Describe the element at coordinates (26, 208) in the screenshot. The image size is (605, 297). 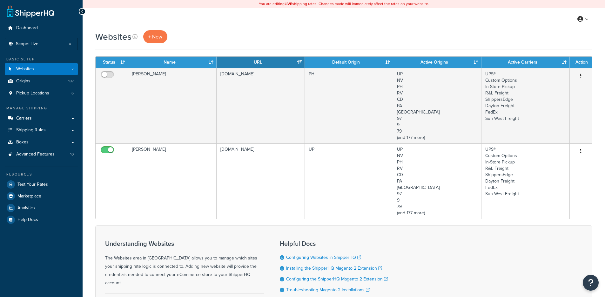
I see `span: Analytics` at that location.